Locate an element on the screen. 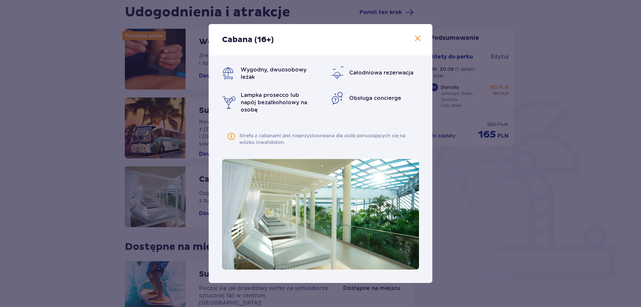 The height and width of the screenshot is (307, 641). img: exotic drink icon is located at coordinates (229, 102).